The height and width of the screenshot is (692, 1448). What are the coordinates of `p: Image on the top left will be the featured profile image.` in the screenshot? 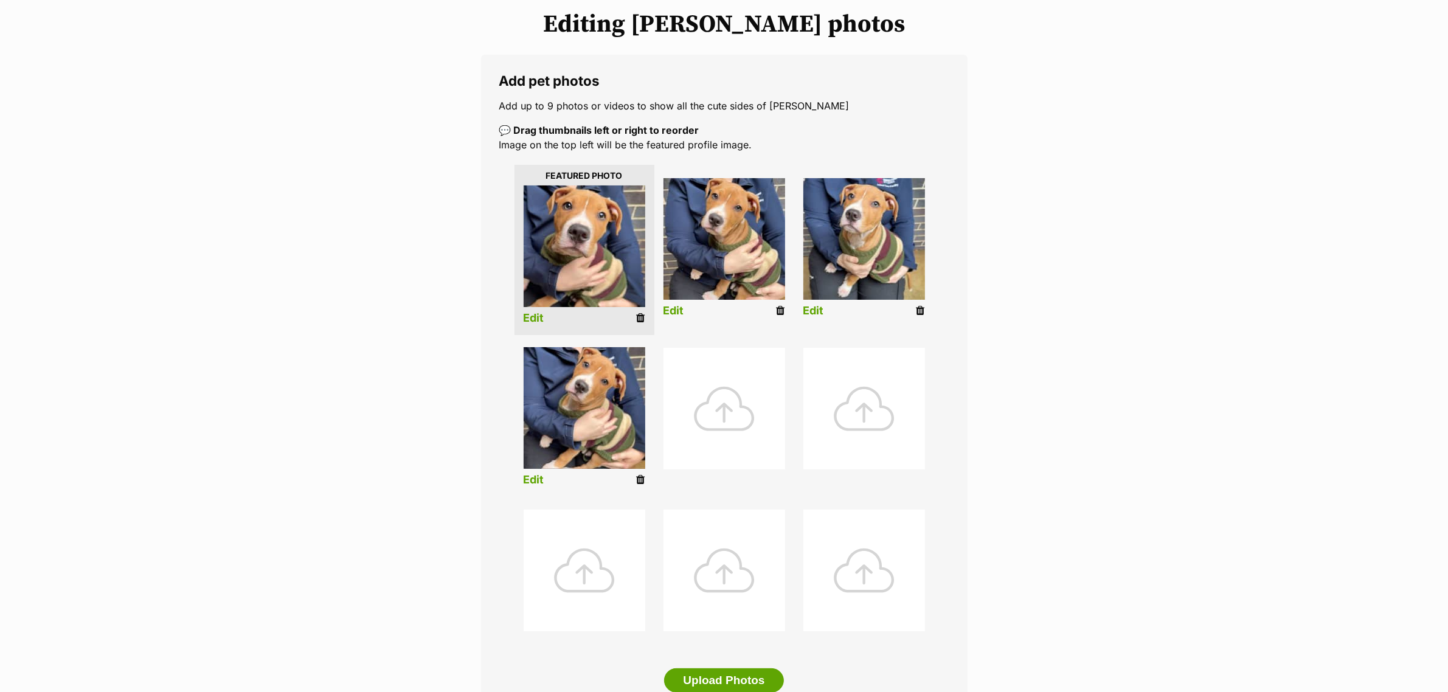 It's located at (724, 137).